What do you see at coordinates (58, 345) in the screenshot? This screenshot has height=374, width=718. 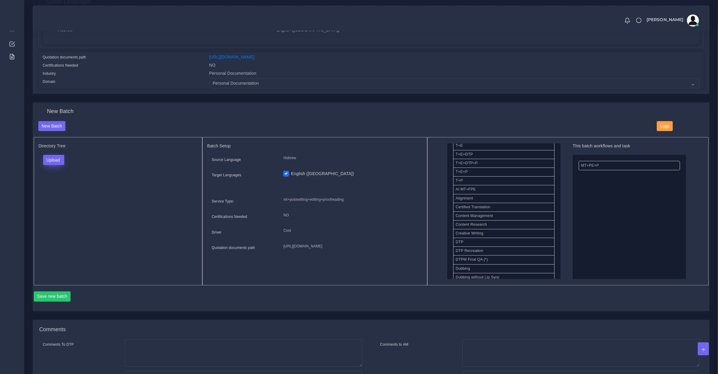 I see `label: Comments To DTP` at bounding box center [58, 345].